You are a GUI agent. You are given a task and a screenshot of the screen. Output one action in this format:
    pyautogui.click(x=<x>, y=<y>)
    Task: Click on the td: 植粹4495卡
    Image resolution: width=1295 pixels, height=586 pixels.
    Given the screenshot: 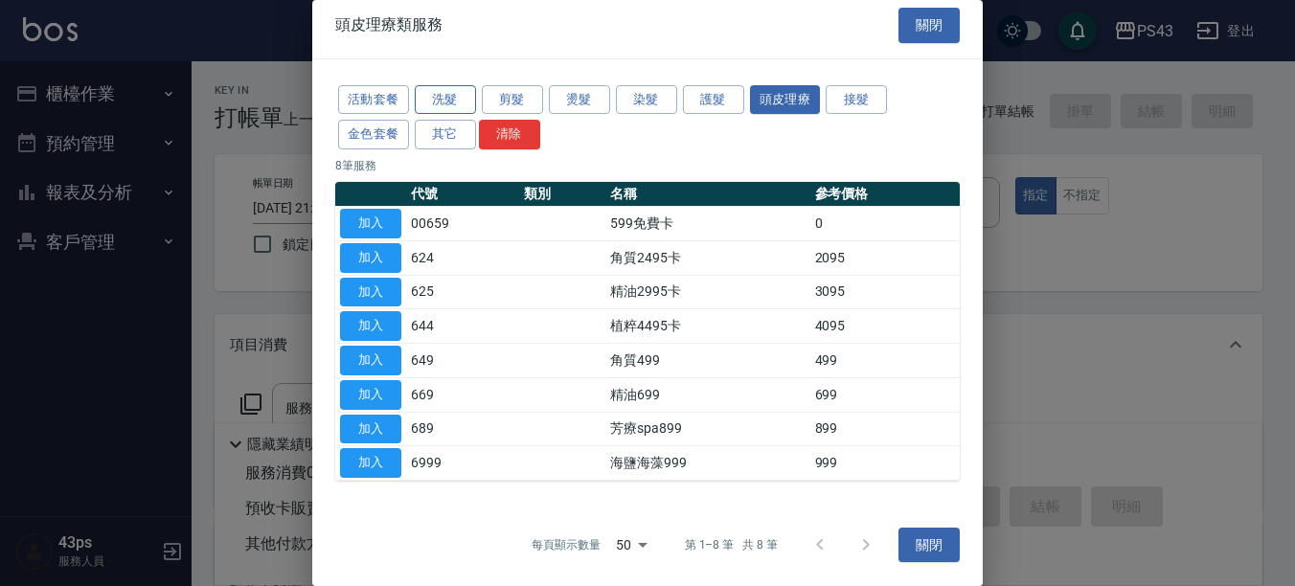 What is the action you would take?
    pyautogui.click(x=707, y=327)
    